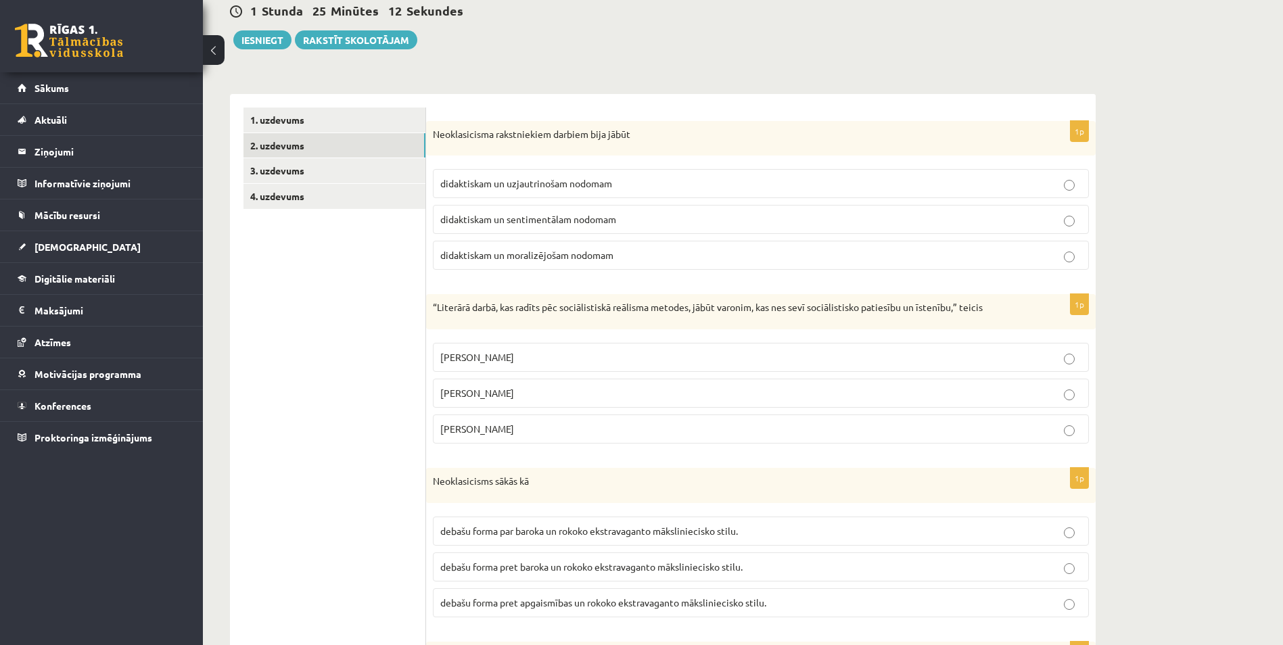  Describe the element at coordinates (88, 374) in the screenshot. I see `span: Motivācijas programma` at that location.